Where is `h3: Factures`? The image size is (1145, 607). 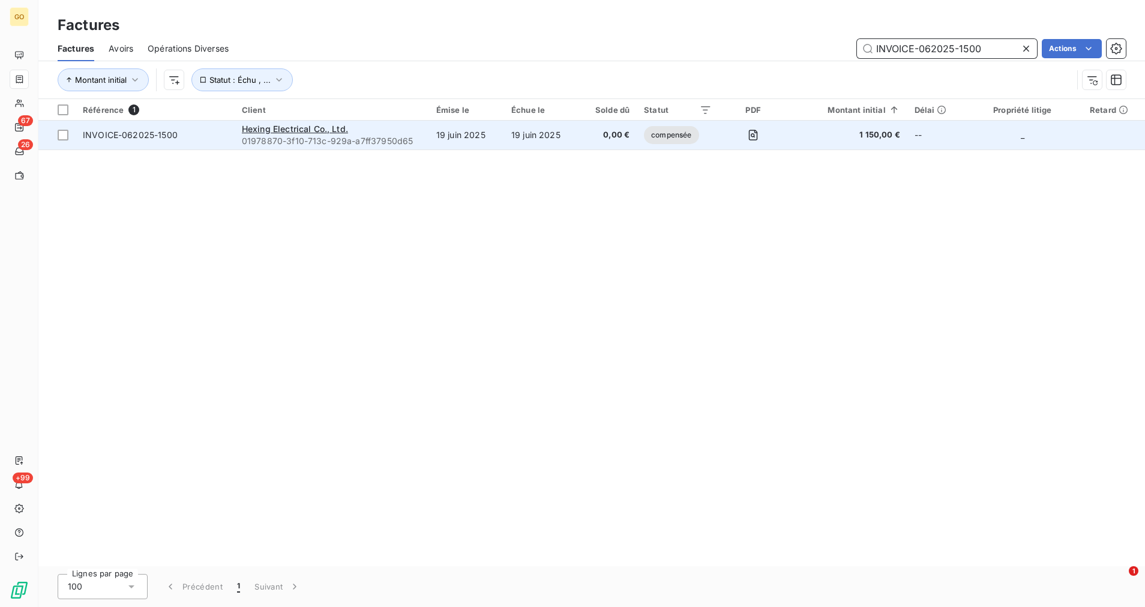
h3: Factures is located at coordinates (88, 25).